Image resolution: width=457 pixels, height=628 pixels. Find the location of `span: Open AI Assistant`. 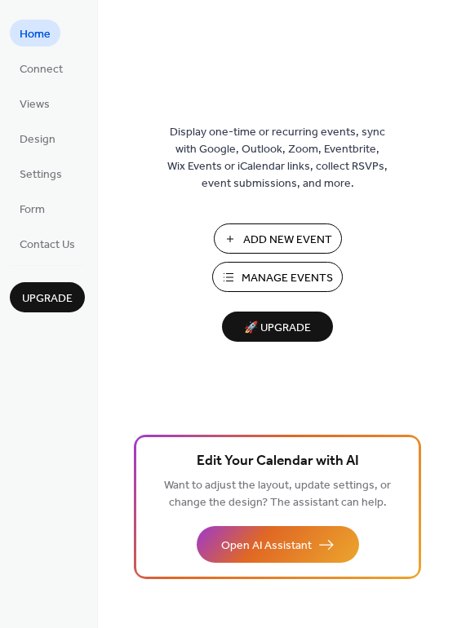

span: Open AI Assistant is located at coordinates (266, 546).